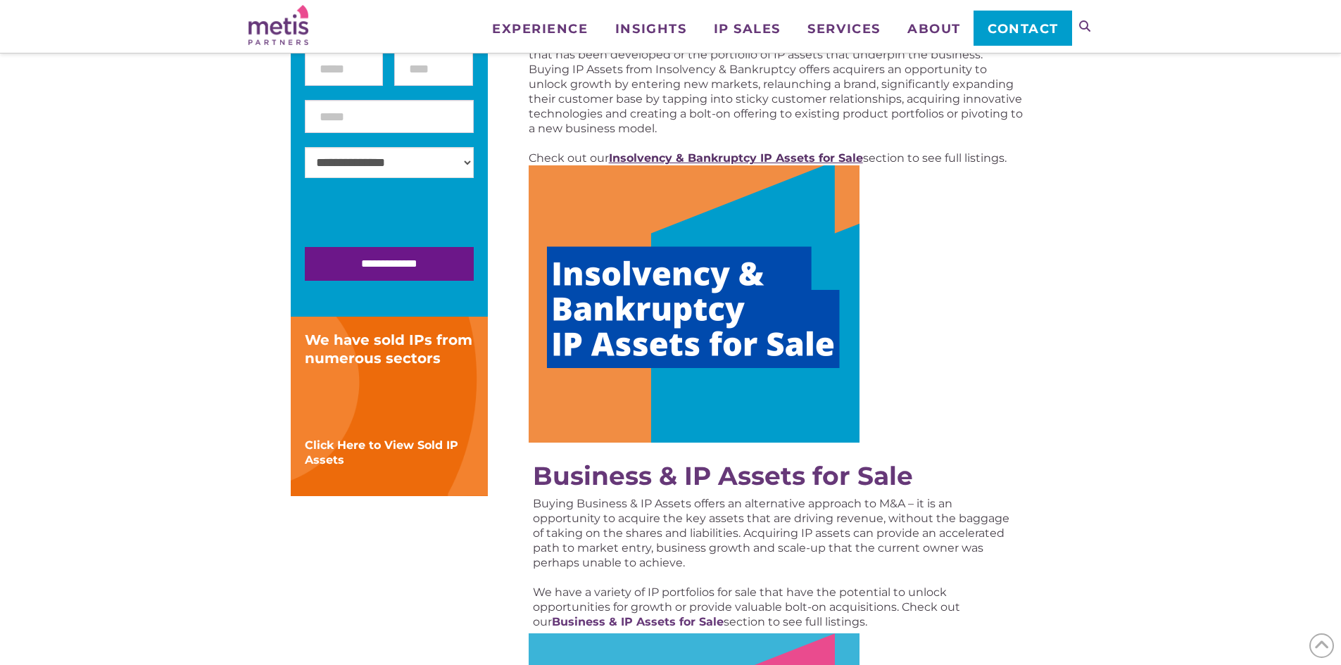  What do you see at coordinates (381, 452) in the screenshot?
I see `a: Click Here to View Sold IP Assets` at bounding box center [381, 452].